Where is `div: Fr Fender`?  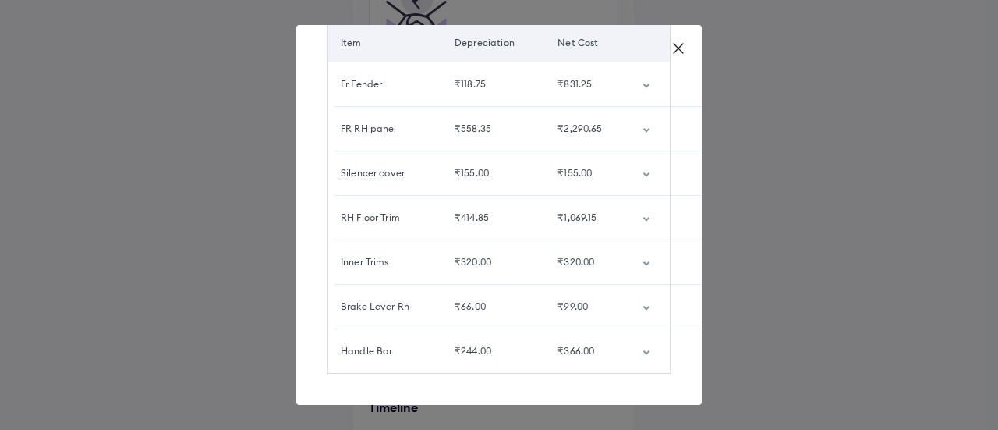 div: Fr Fender is located at coordinates (385, 84).